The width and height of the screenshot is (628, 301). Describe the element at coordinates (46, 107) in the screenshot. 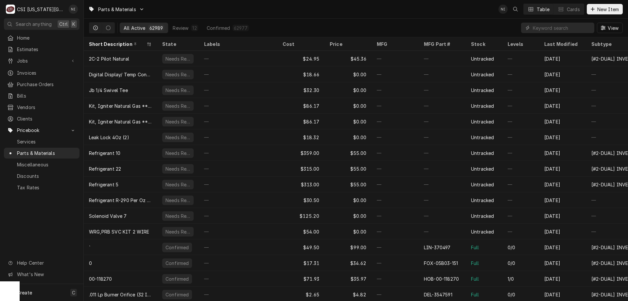

I see `span: Vendors` at that location.